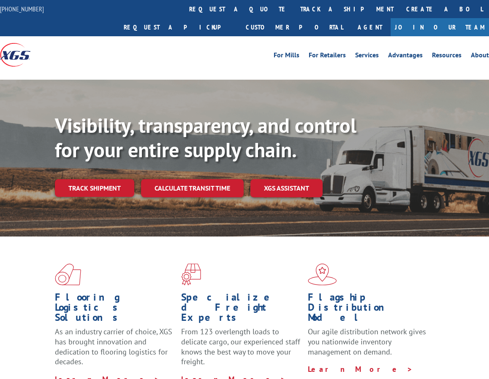 The width and height of the screenshot is (489, 379). Describe the element at coordinates (368, 310) in the screenshot. I see `h1: Flagship Distribution Model` at that location.